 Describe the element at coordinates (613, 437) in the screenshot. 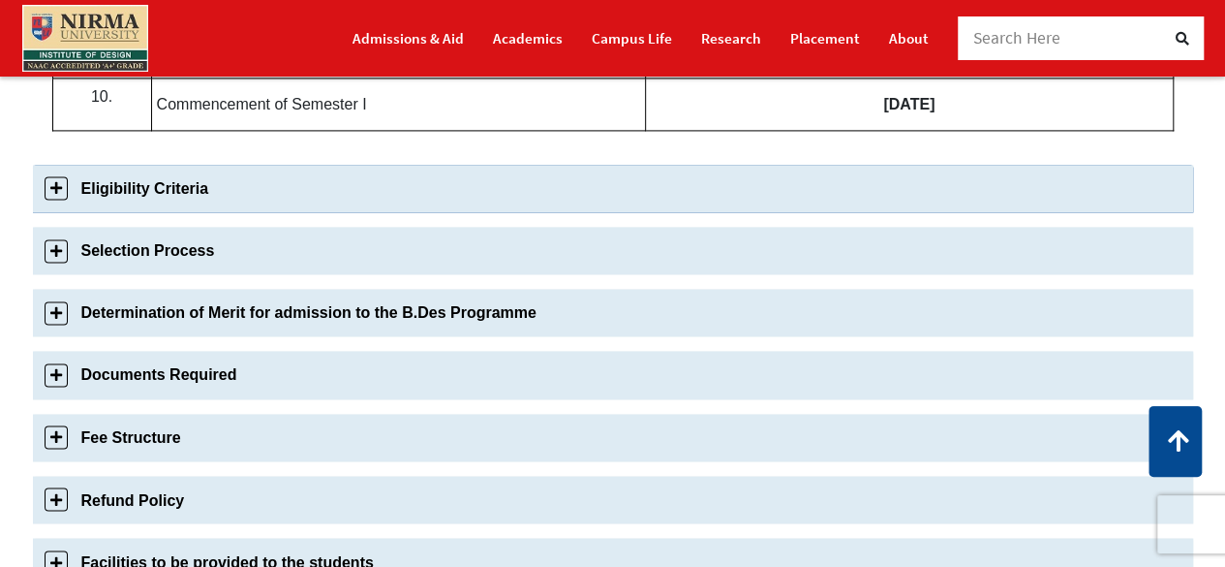

I see `a: Fee Structure` at that location.